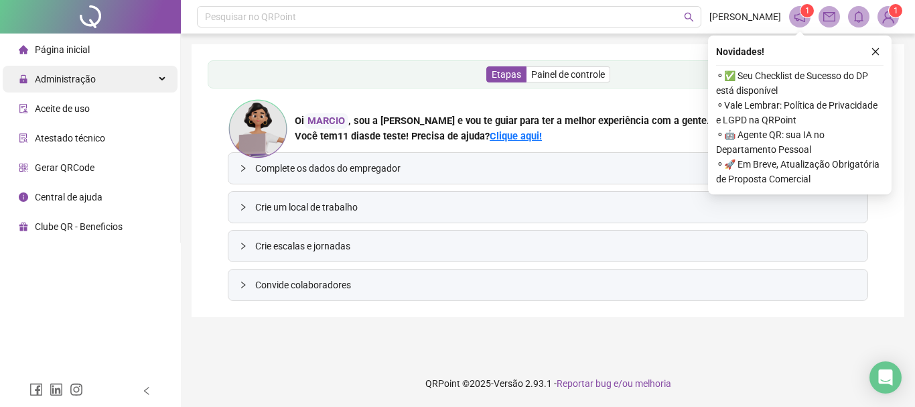 Image resolution: width=915 pixels, height=407 pixels. Describe the element at coordinates (508, 383) in the screenshot. I see `span: Versão` at that location.